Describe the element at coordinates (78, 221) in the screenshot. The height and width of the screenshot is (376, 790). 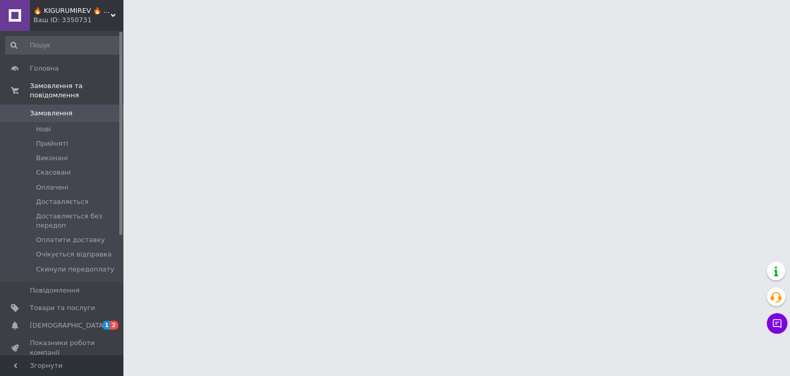
I see `span: Доставляється без передоп` at that location.